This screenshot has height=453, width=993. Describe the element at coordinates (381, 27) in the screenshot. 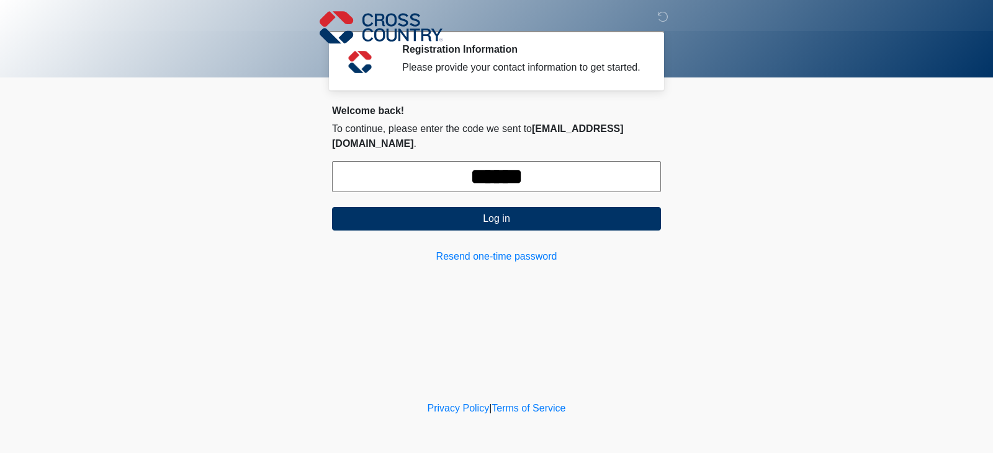

I see `img: Cross Country Logo` at that location.